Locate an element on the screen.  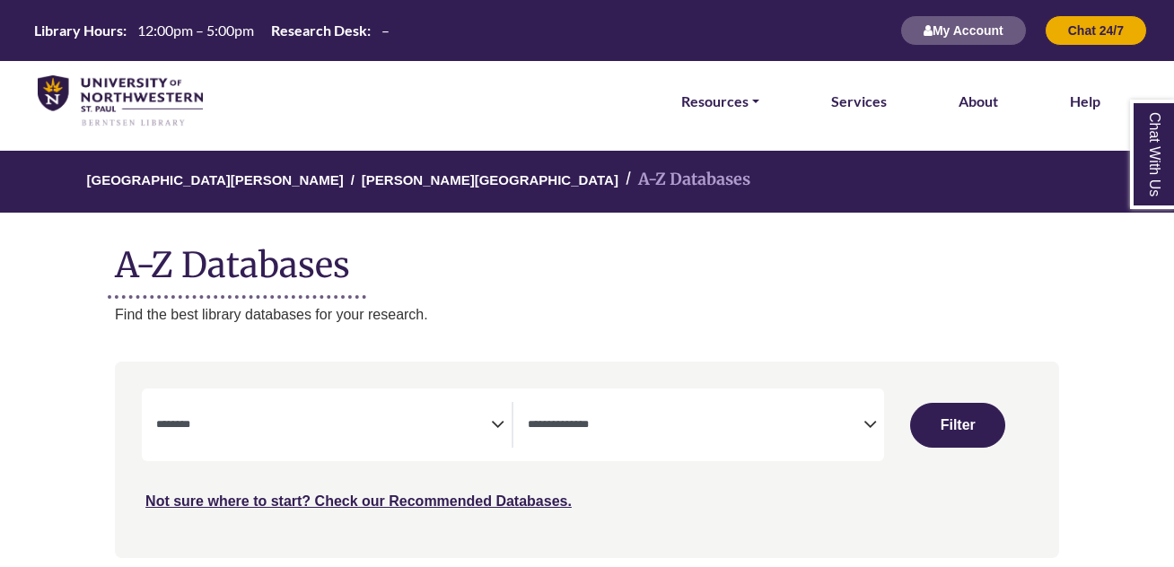
a: Chat 24/7 is located at coordinates (1096, 30).